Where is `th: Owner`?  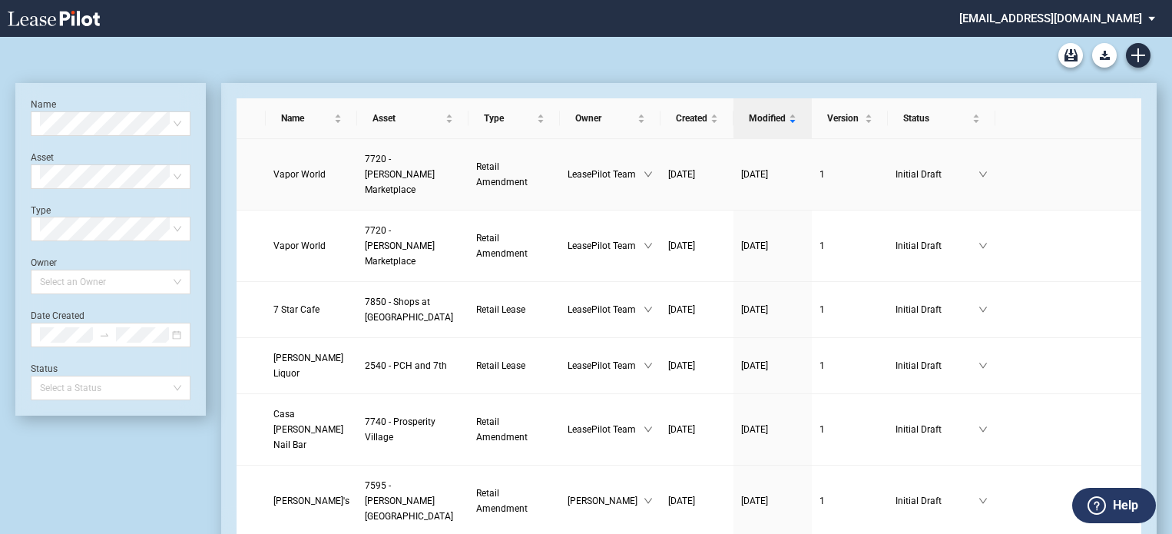 th: Owner is located at coordinates (610, 118).